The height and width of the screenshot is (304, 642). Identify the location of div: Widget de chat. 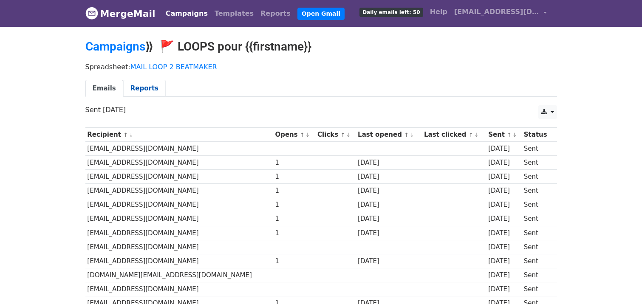
(621, 284).